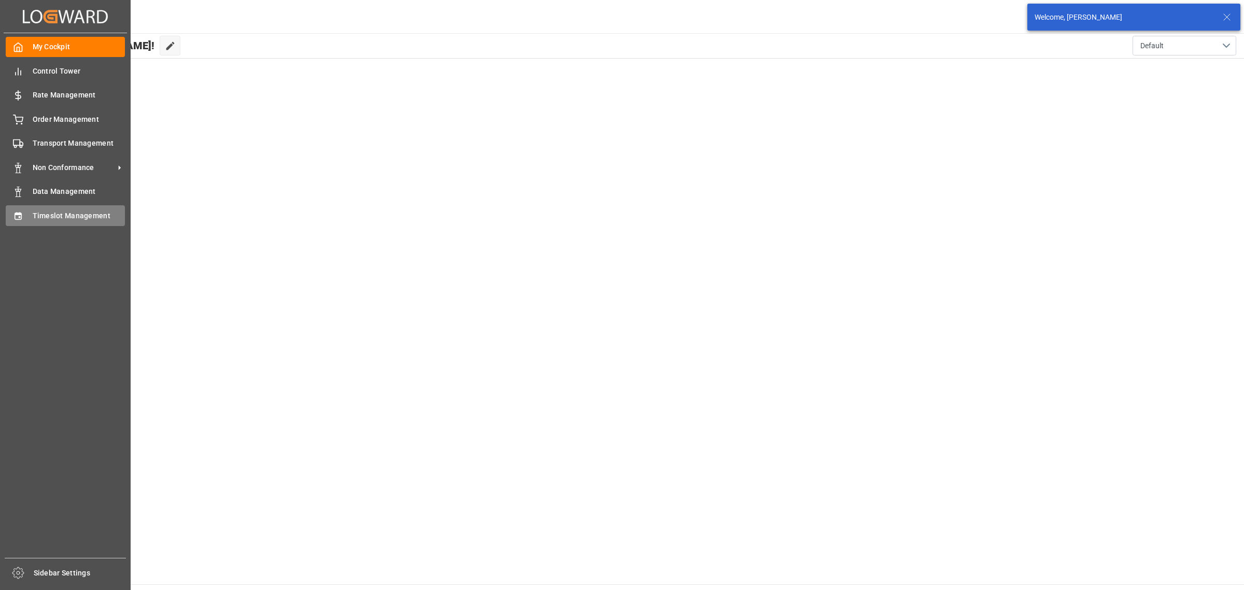 Image resolution: width=1244 pixels, height=590 pixels. I want to click on a: My Cockpit, so click(65, 47).